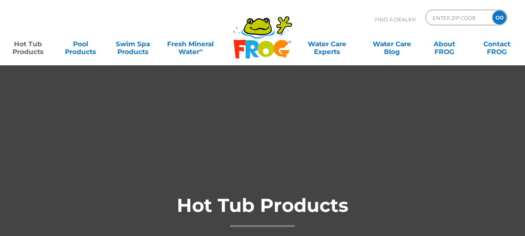 The image size is (525, 236). What do you see at coordinates (191, 44) in the screenshot?
I see `a: Fresh MineralWater∞` at bounding box center [191, 44].